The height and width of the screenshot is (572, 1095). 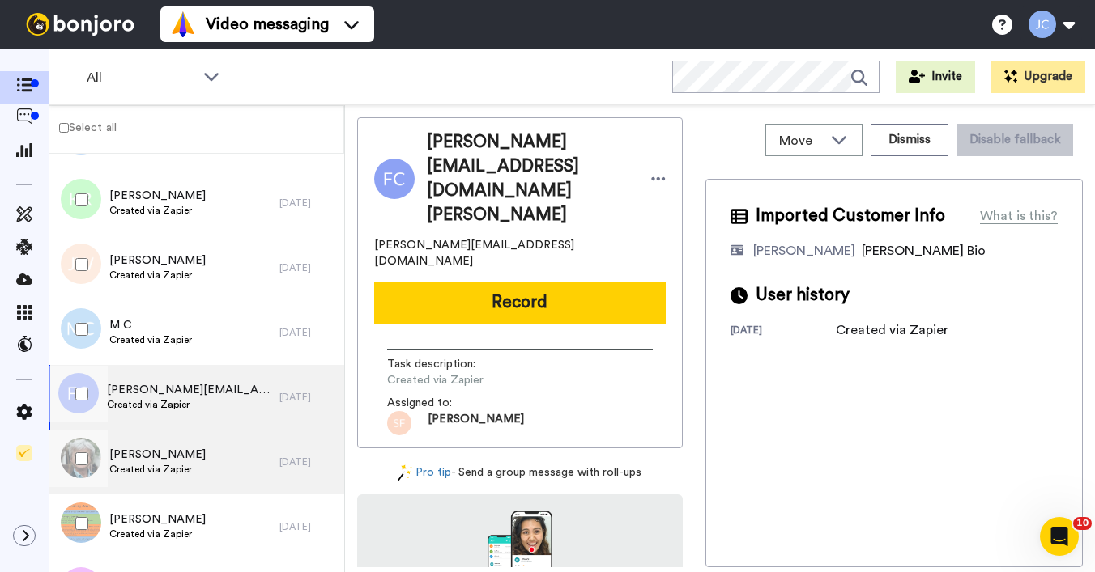 I want to click on button: Record, so click(x=520, y=303).